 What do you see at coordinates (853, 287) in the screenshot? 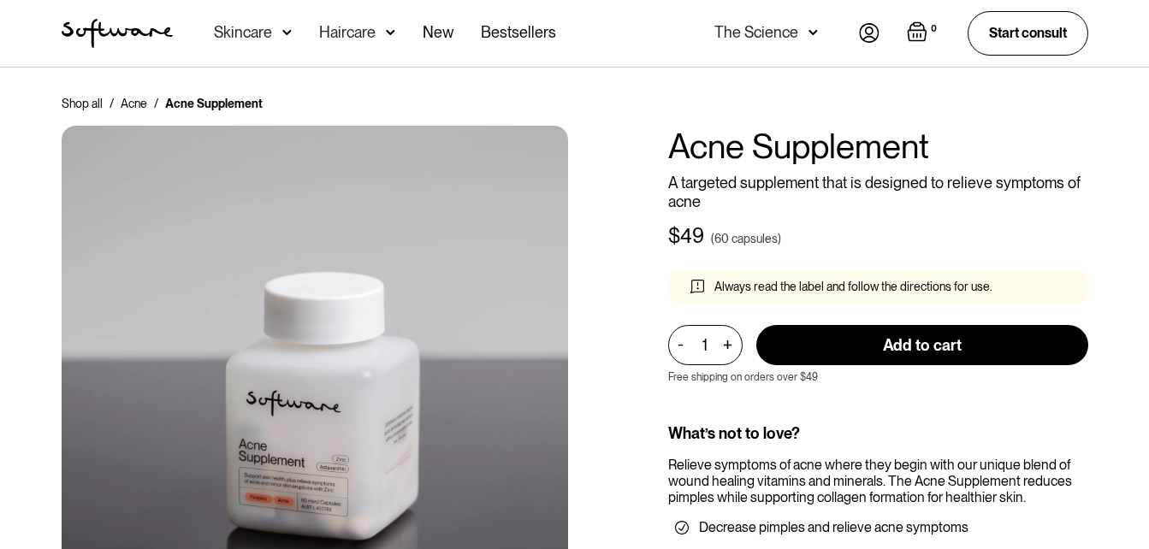
I see `div: Always read the label and follow the directions for use.` at bounding box center [853, 287].